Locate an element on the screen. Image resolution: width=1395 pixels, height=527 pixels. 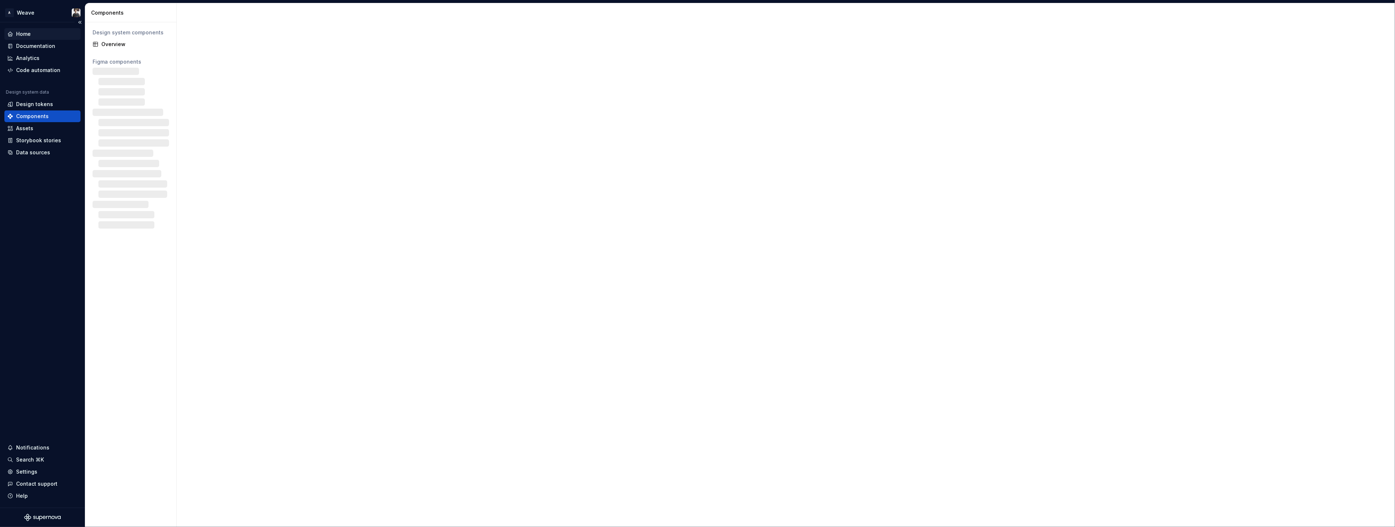
button: Search ⌘K is located at coordinates (42, 460).